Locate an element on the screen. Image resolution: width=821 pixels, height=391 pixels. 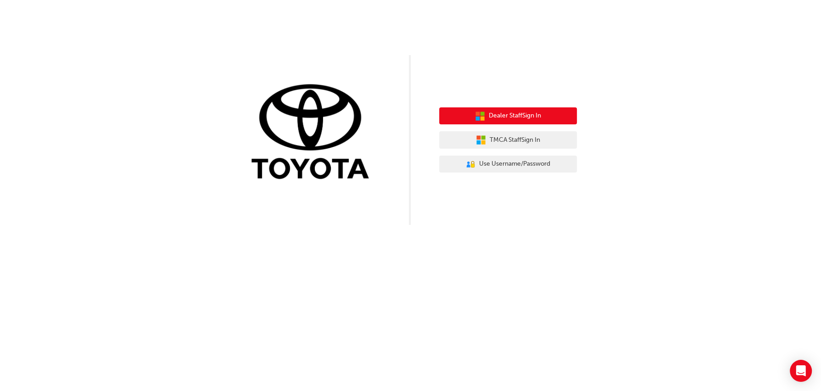
span: Dealer Staff Sign In is located at coordinates (515, 116).